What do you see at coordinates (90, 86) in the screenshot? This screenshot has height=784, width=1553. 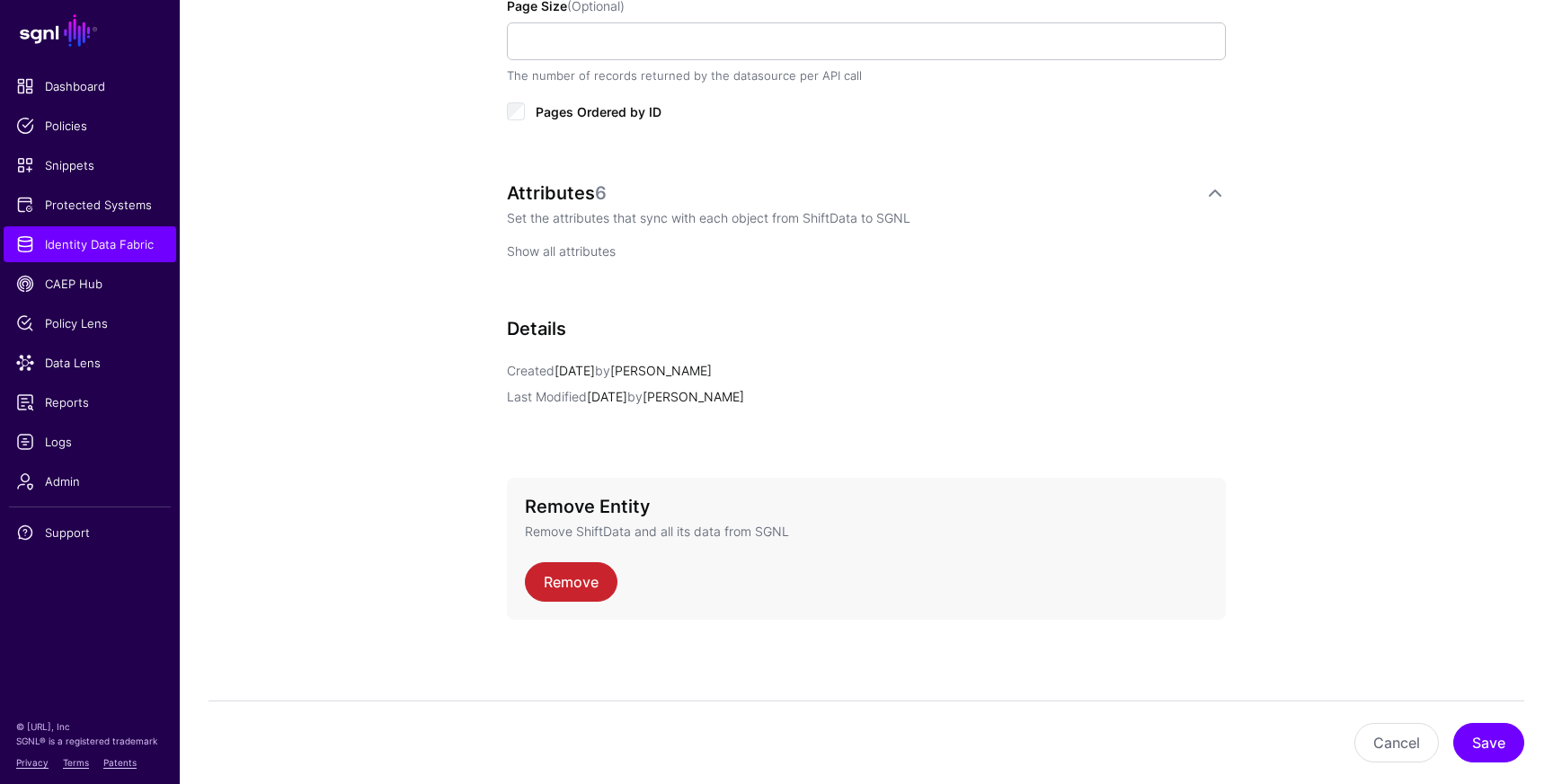 I see `a: Dashboard` at bounding box center [90, 86].